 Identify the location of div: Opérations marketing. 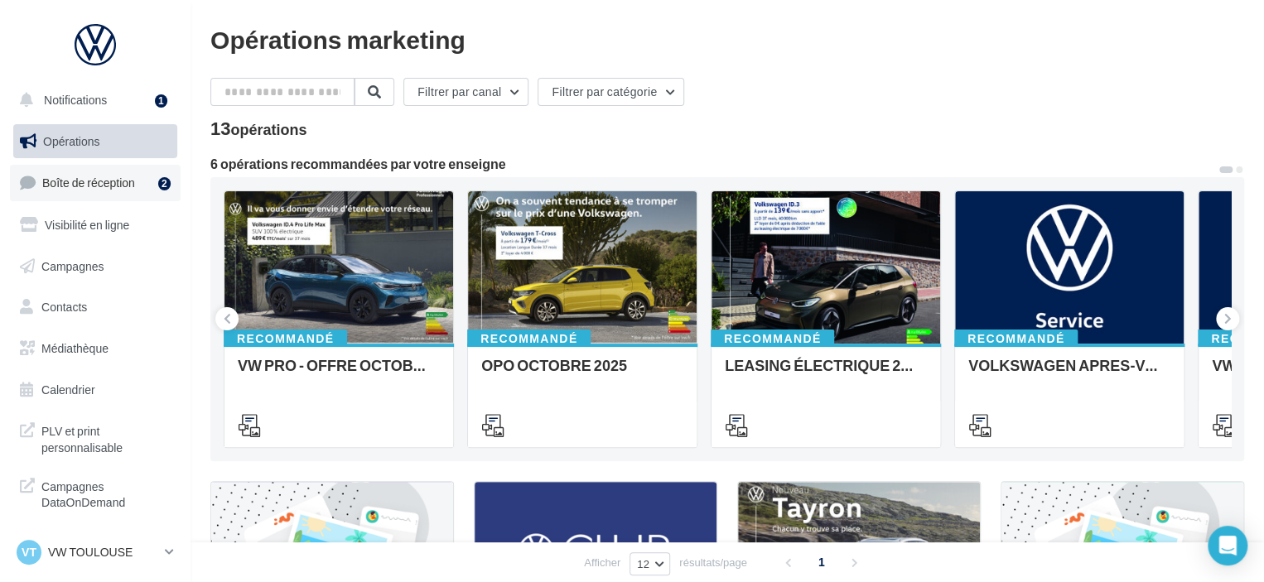
(727, 39).